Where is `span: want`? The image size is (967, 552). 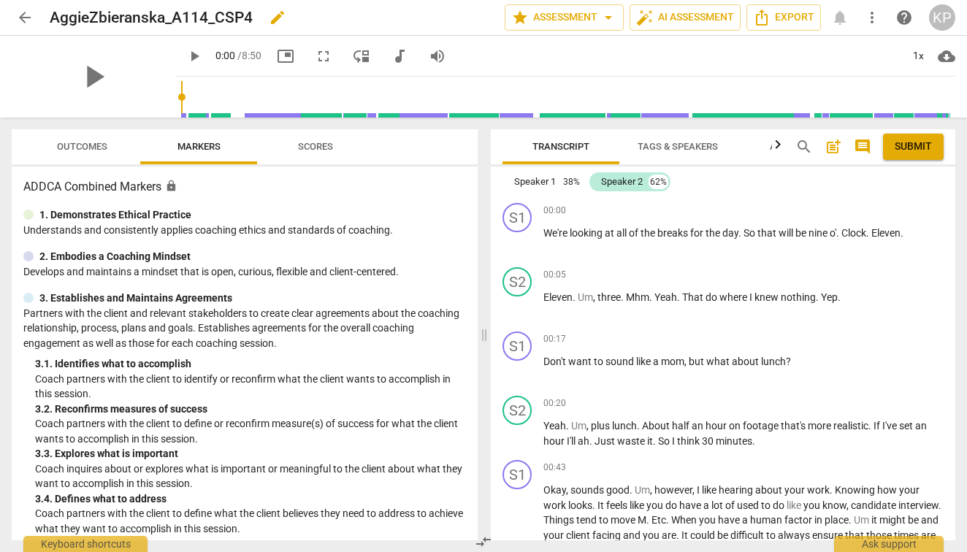 span: want is located at coordinates (581, 362).